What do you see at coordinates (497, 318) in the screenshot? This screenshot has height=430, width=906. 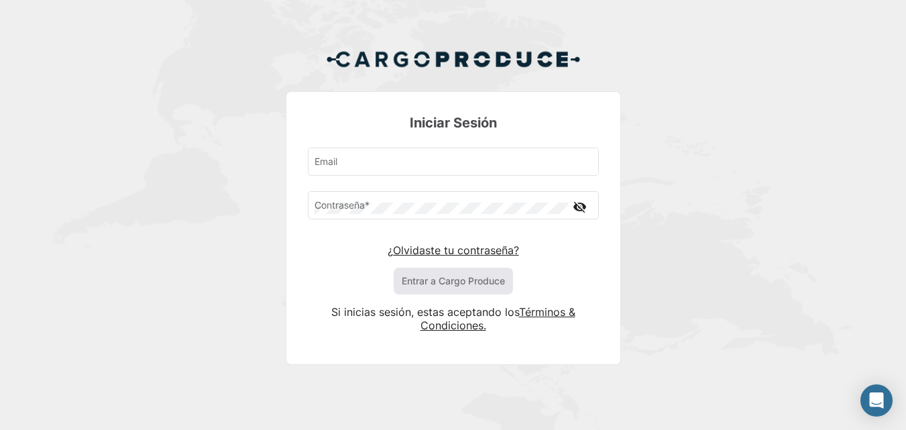 I see `a: Términos & Condiciones.` at bounding box center [497, 318].